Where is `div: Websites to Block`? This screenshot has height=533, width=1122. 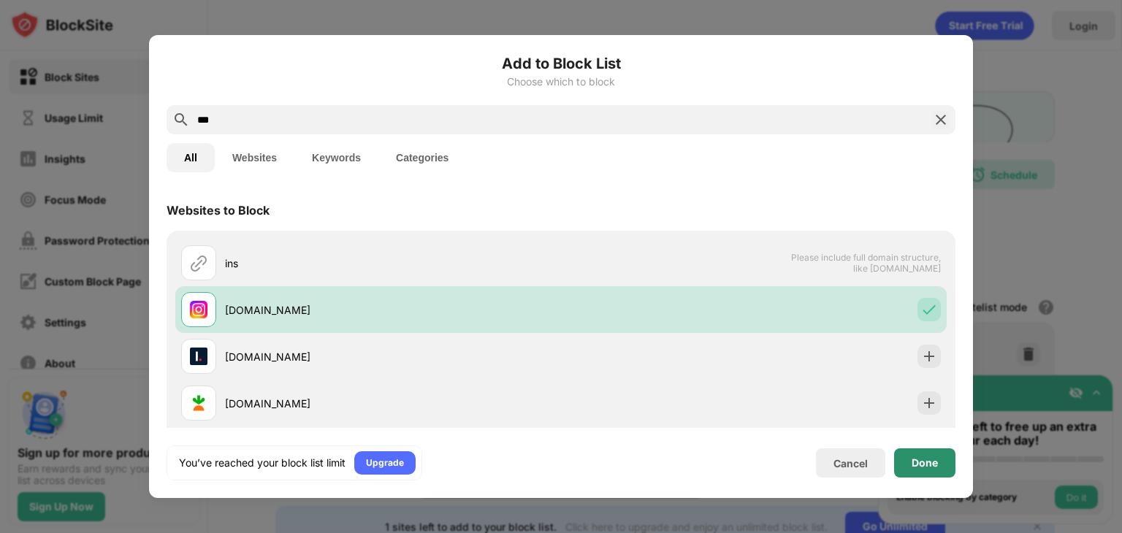
div: Websites to Block is located at coordinates (218, 210).